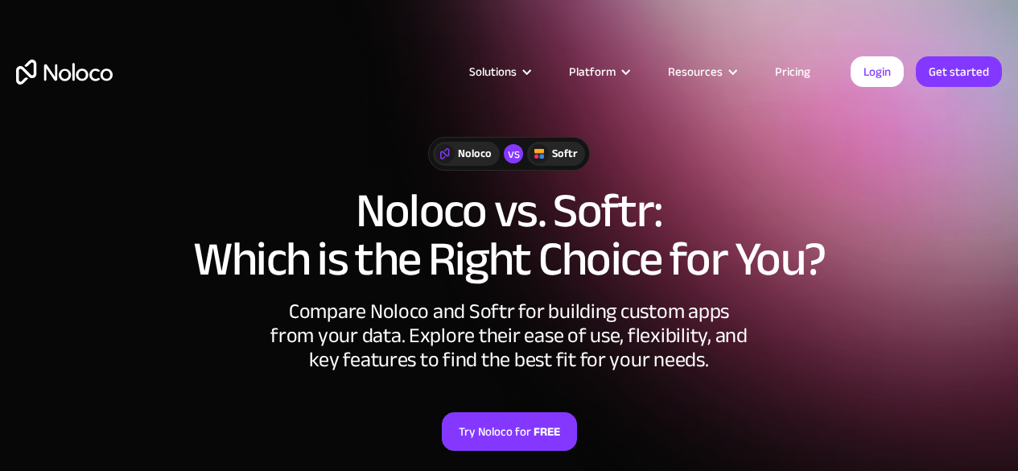 The height and width of the screenshot is (471, 1018). I want to click on strong: FREE, so click(547, 431).